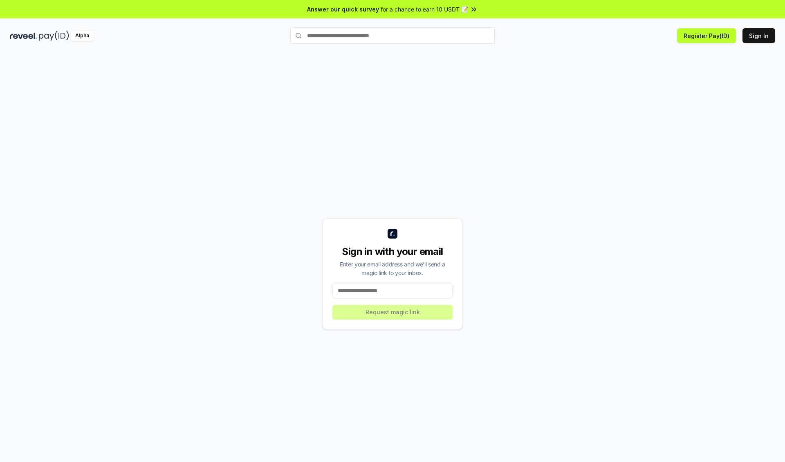  What do you see at coordinates (393, 268) in the screenshot?
I see `div: Enter your email address and we’ll send a magic link to your inbox.` at bounding box center [393, 268].